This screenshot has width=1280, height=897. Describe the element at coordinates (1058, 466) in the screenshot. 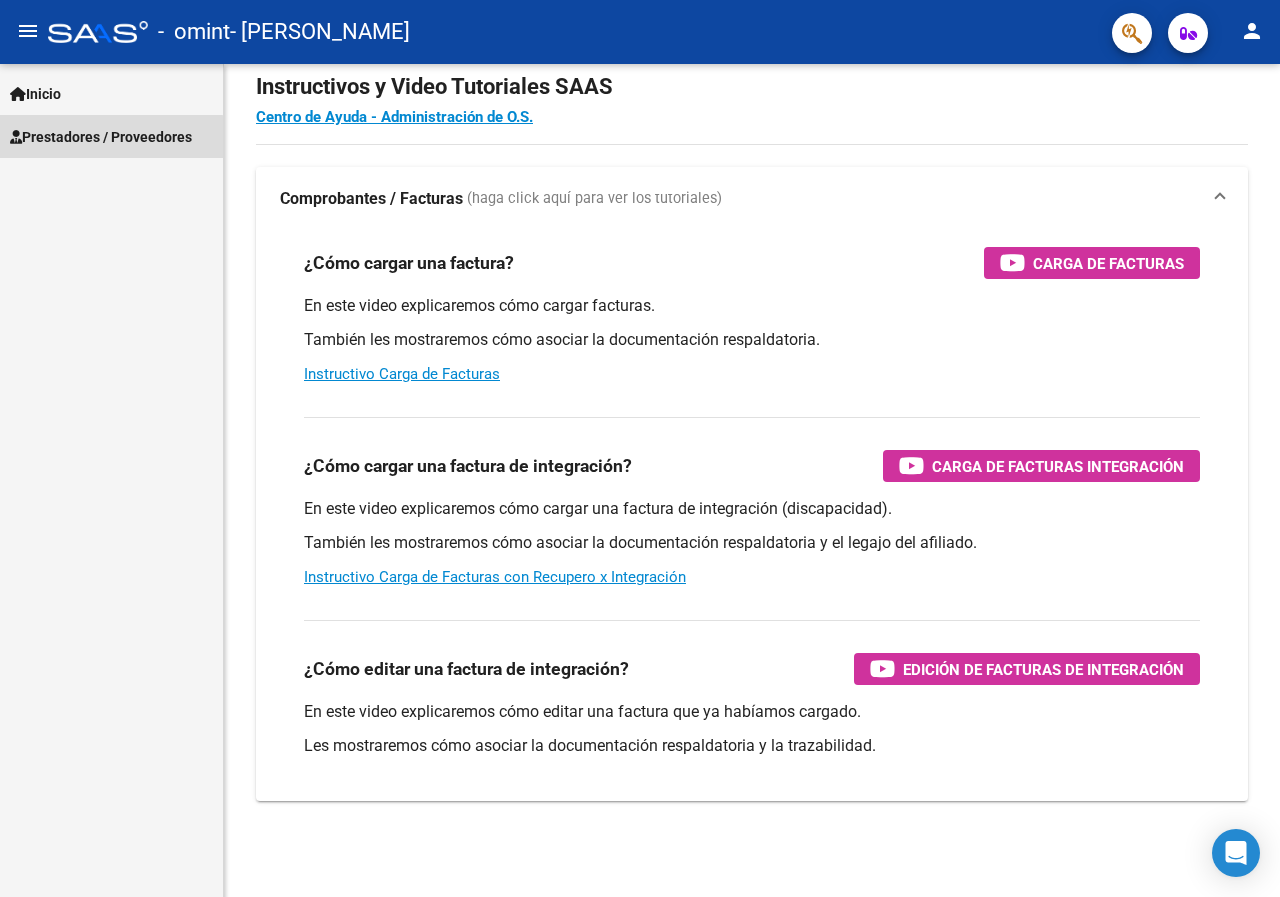

I see `span: Carga de Facturas Integración` at that location.